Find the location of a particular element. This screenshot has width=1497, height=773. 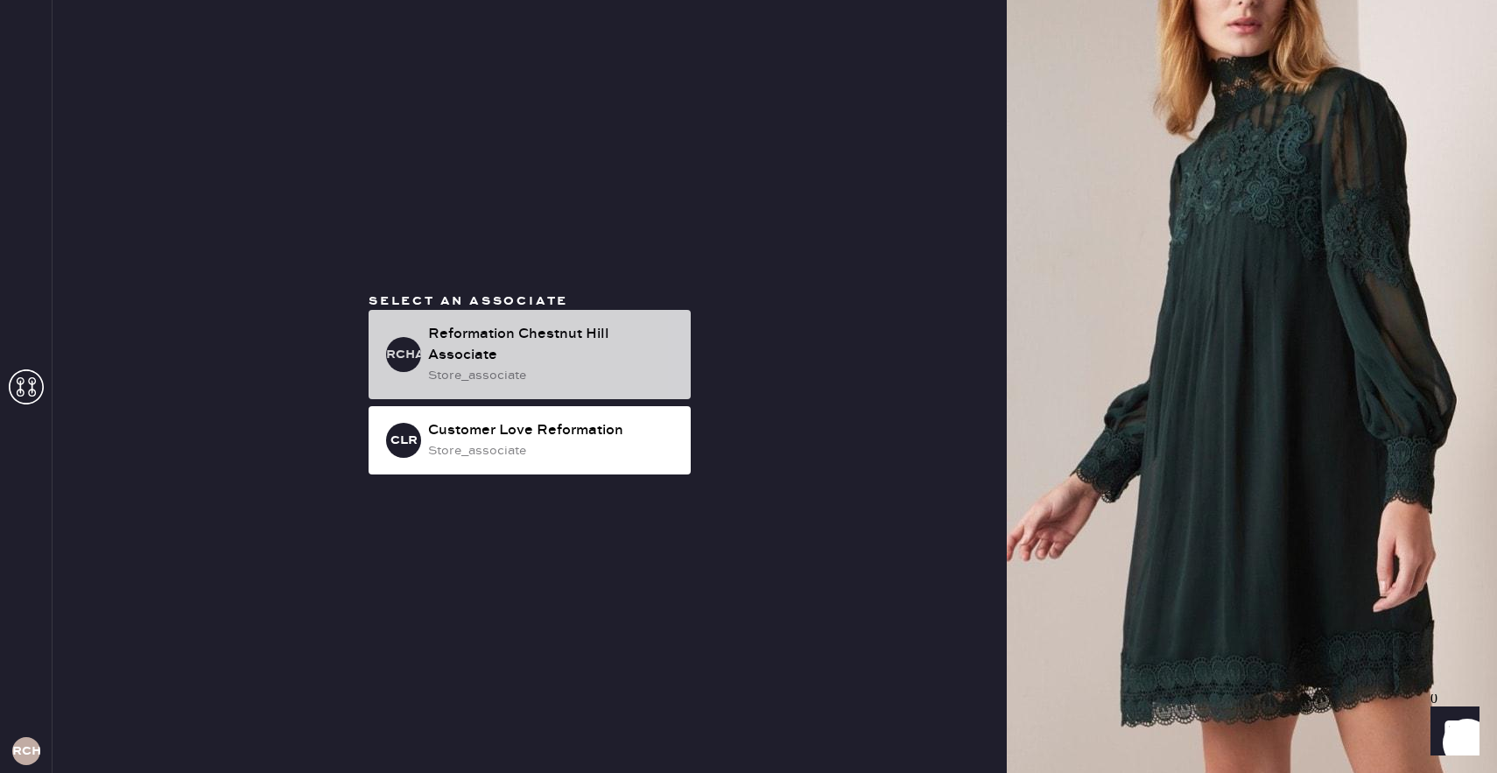

div: Reformation Chestnut Hill Associate is located at coordinates (552, 345).